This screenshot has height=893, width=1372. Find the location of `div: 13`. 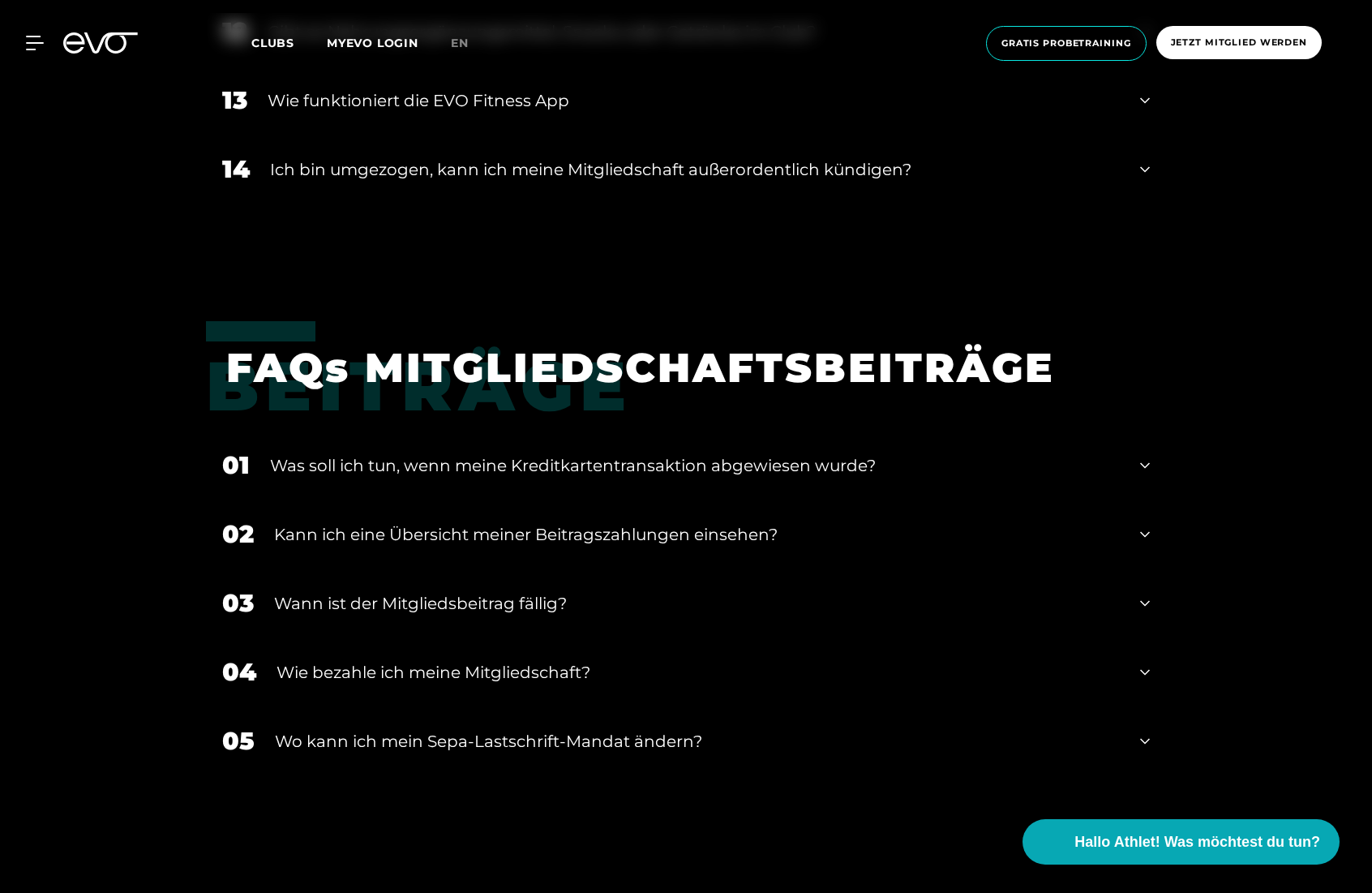

div: 13 is located at coordinates (235, 100).